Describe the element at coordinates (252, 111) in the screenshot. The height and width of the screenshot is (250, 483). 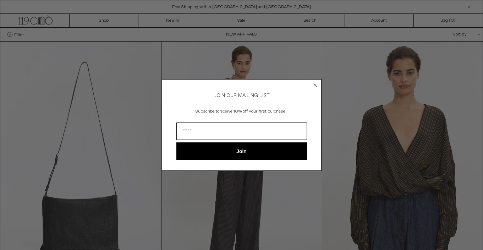
I see `span: receive 10% off your first purchase` at that location.